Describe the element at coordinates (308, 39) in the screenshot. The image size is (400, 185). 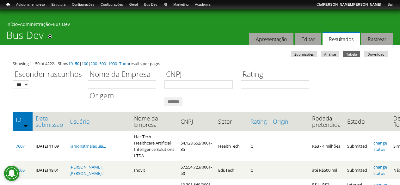
I see `a: Editar` at that location.